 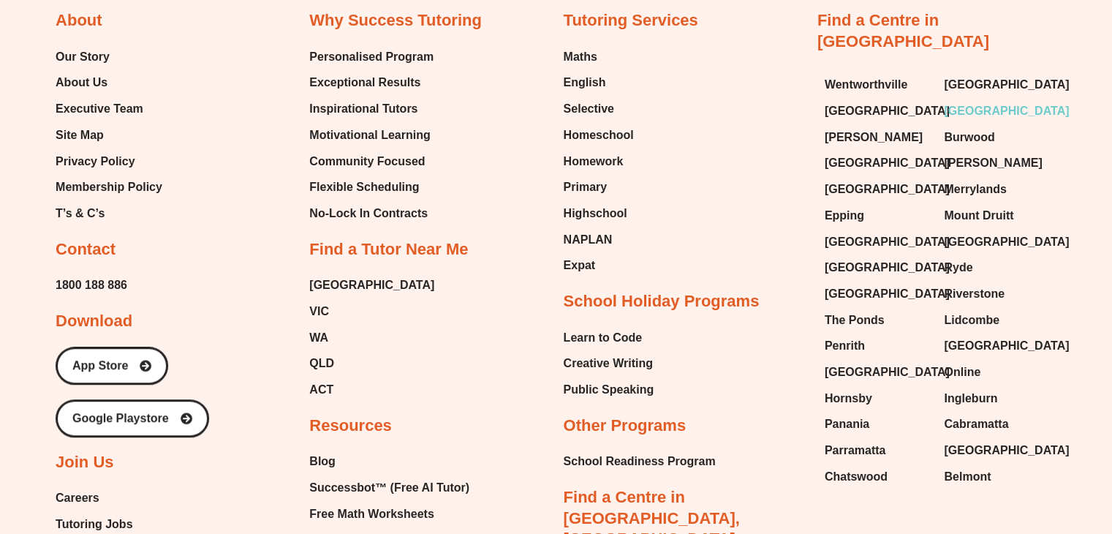 I want to click on a: Site Map, so click(x=109, y=135).